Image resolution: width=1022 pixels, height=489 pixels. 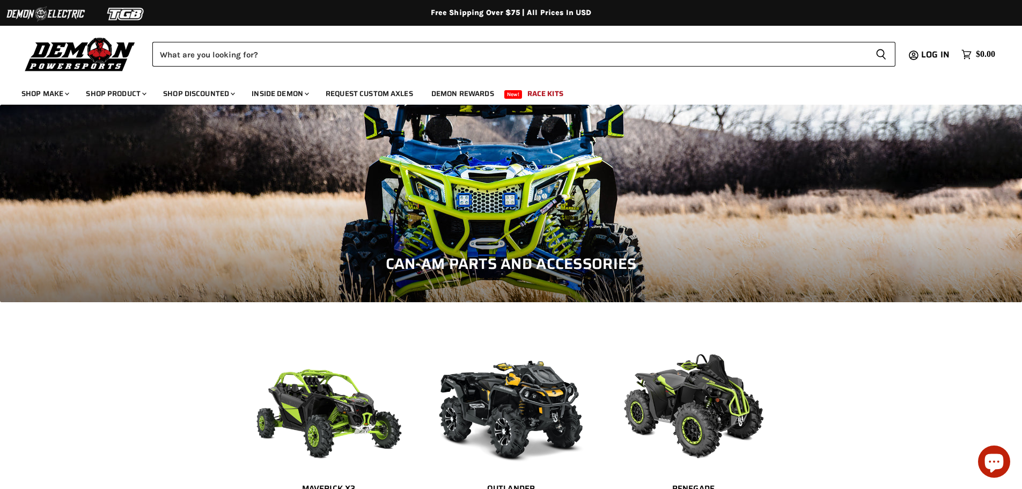 What do you see at coordinates (80, 54) in the screenshot?
I see `img: Demon Powersports` at bounding box center [80, 54].